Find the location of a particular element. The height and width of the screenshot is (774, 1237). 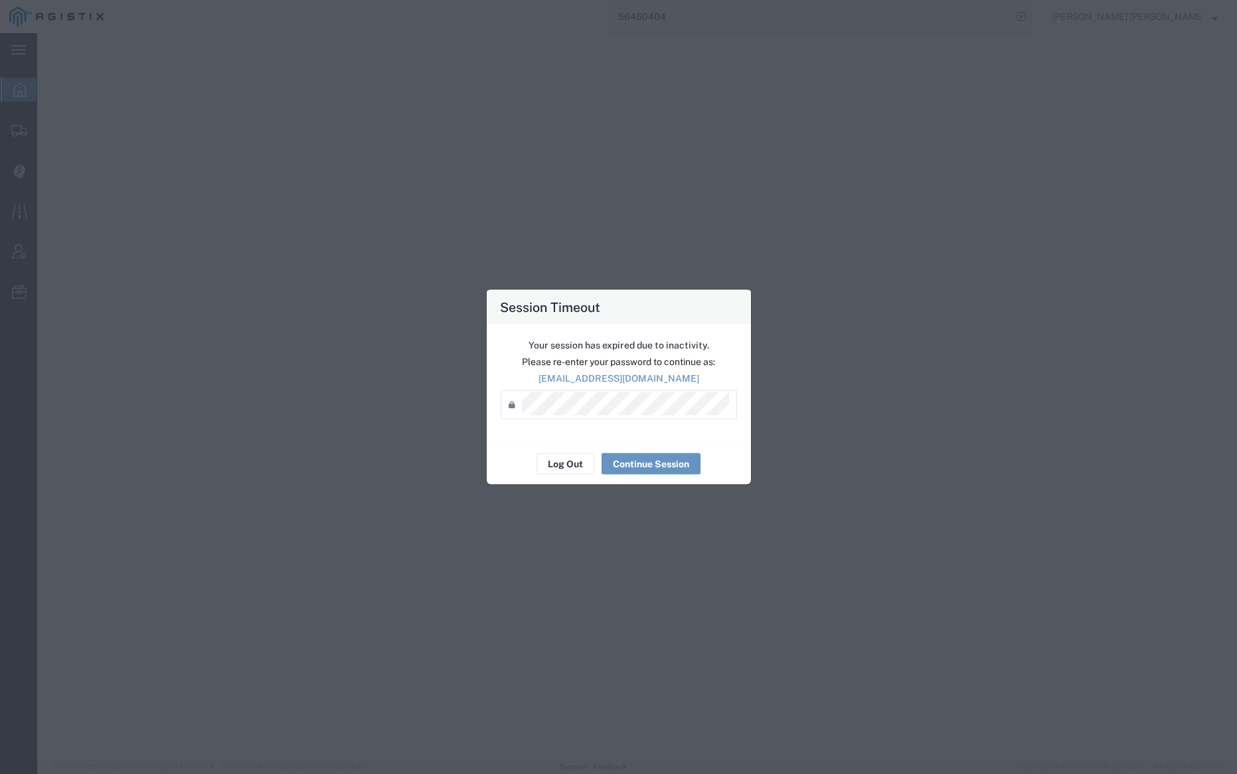

h4: Session Timeout is located at coordinates (550, 307).